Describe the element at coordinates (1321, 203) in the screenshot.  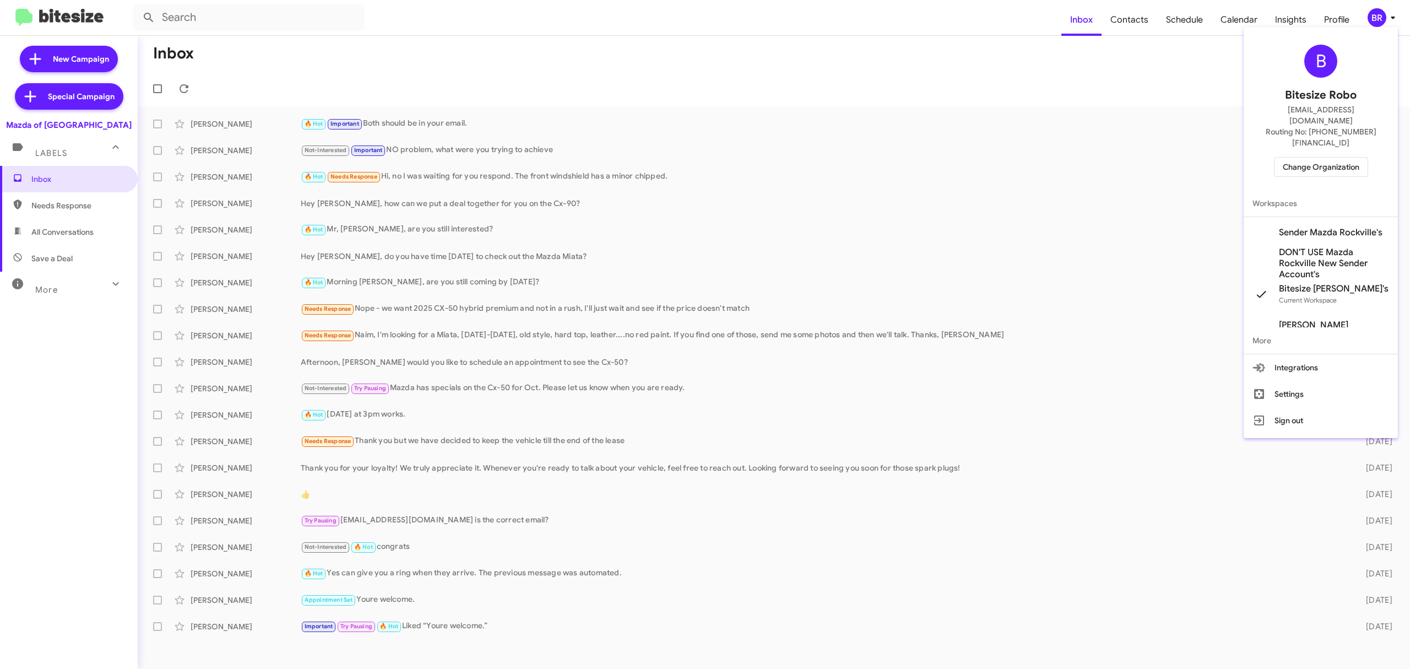
I see `span: Workspaces` at that location.